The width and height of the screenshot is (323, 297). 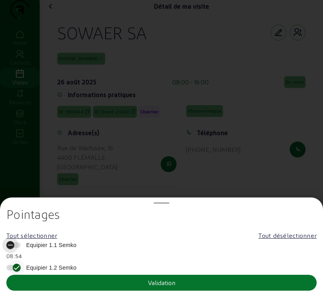 What do you see at coordinates (161, 214) in the screenshot?
I see `h2: Pointages` at bounding box center [161, 214].